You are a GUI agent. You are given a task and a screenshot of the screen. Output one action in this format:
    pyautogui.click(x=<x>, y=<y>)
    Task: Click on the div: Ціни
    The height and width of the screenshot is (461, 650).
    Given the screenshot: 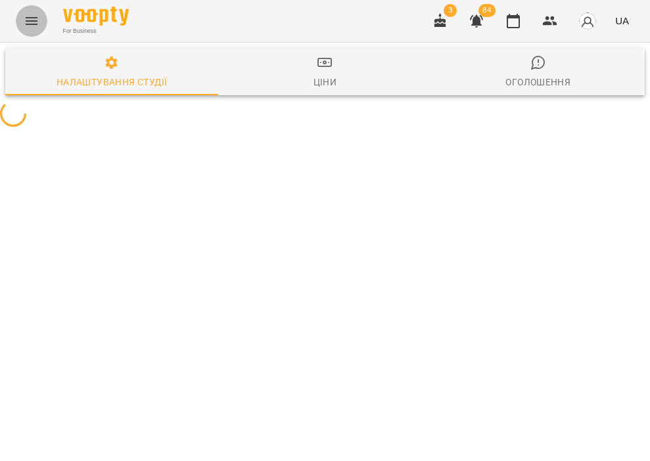 What is the action you would take?
    pyautogui.click(x=325, y=82)
    